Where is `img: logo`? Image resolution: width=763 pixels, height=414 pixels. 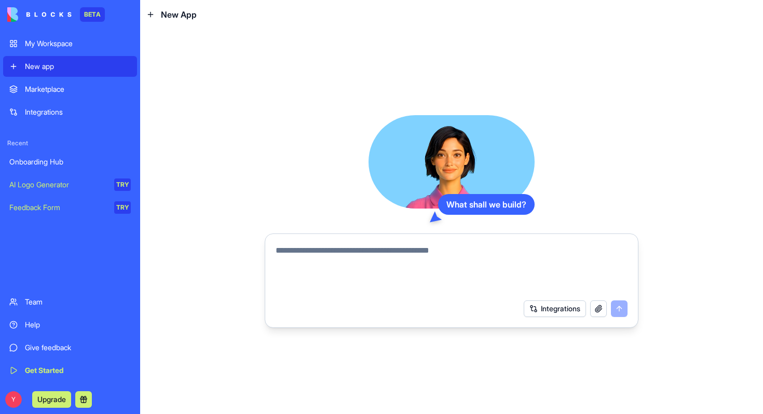 img: logo is located at coordinates (39, 15).